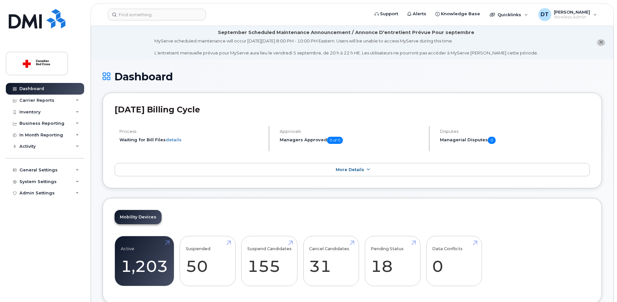 The width and height of the screenshot is (617, 302). I want to click on a: Suspended 50, so click(207, 261).